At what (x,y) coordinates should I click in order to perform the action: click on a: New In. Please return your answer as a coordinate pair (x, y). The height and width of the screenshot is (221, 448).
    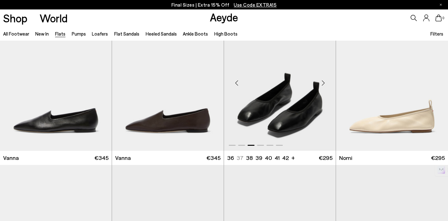
    Looking at the image, I should click on (42, 34).